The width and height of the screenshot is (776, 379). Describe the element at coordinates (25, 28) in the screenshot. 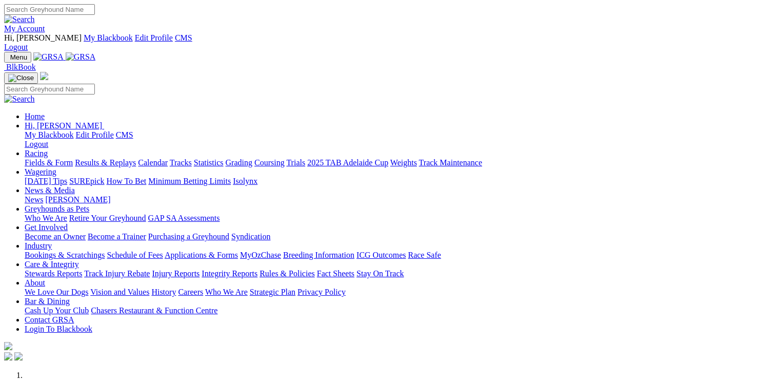

I see `a: My Account` at that location.